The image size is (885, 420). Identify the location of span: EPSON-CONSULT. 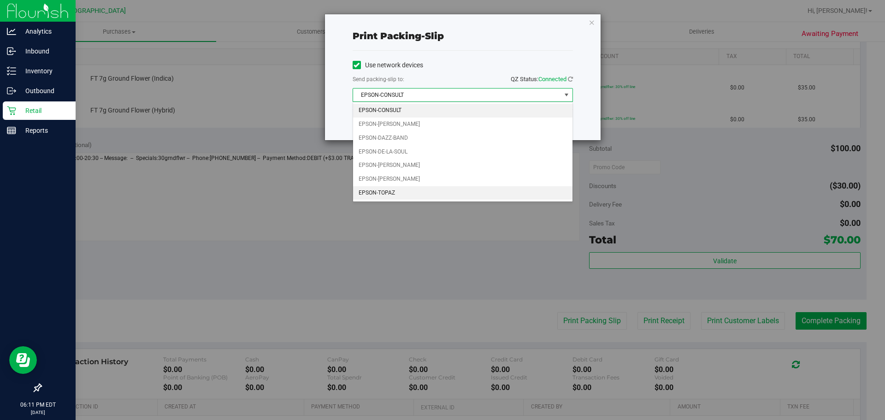
(457, 95).